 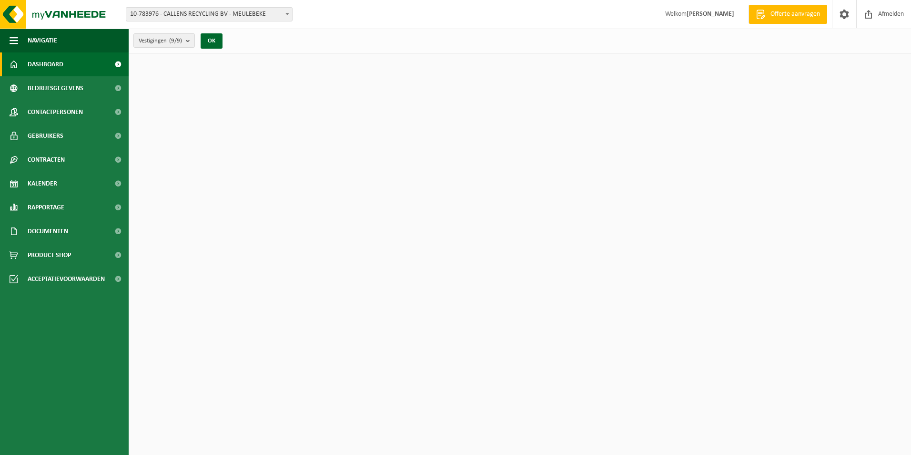 What do you see at coordinates (45, 136) in the screenshot?
I see `span: Gebruikers` at bounding box center [45, 136].